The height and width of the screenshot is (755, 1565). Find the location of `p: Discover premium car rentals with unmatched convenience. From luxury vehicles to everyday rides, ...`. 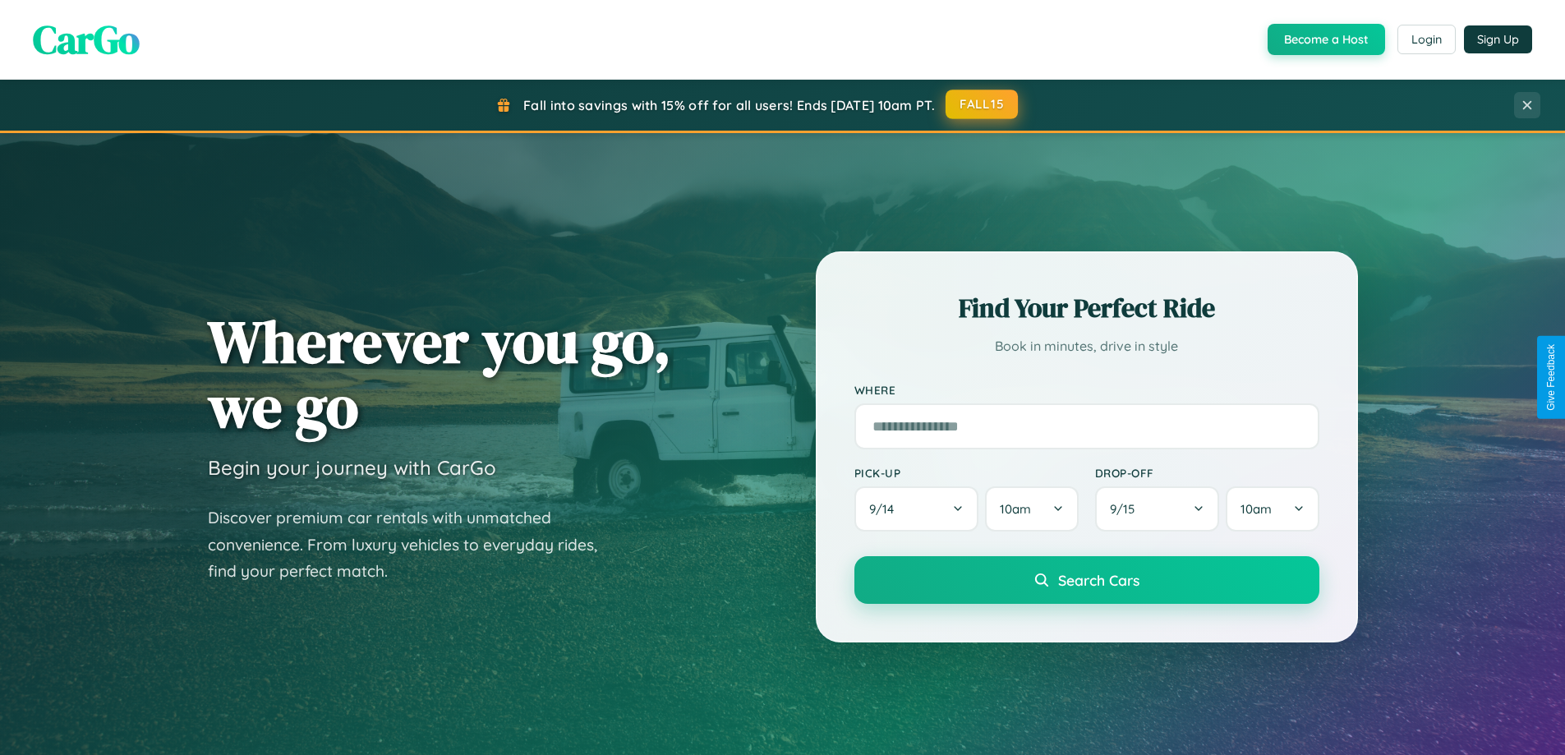

p: Discover premium car rentals with unmatched convenience. From luxury vehicles to everyday rides, ... is located at coordinates (413, 545).